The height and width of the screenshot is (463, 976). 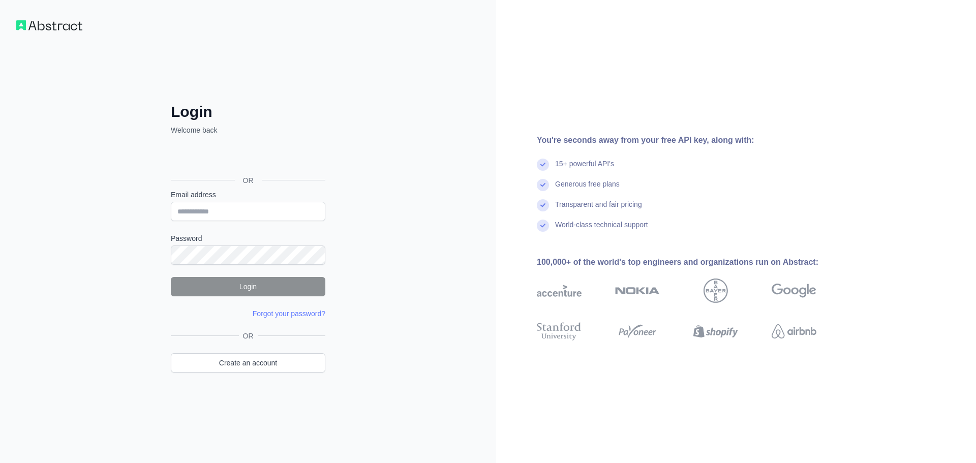 I want to click on p: Welcome back, so click(x=248, y=130).